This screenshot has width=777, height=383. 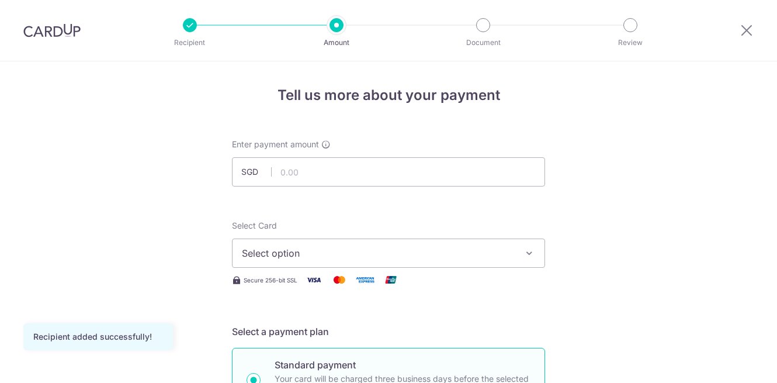 I want to click on img: CardUp, so click(x=52, y=30).